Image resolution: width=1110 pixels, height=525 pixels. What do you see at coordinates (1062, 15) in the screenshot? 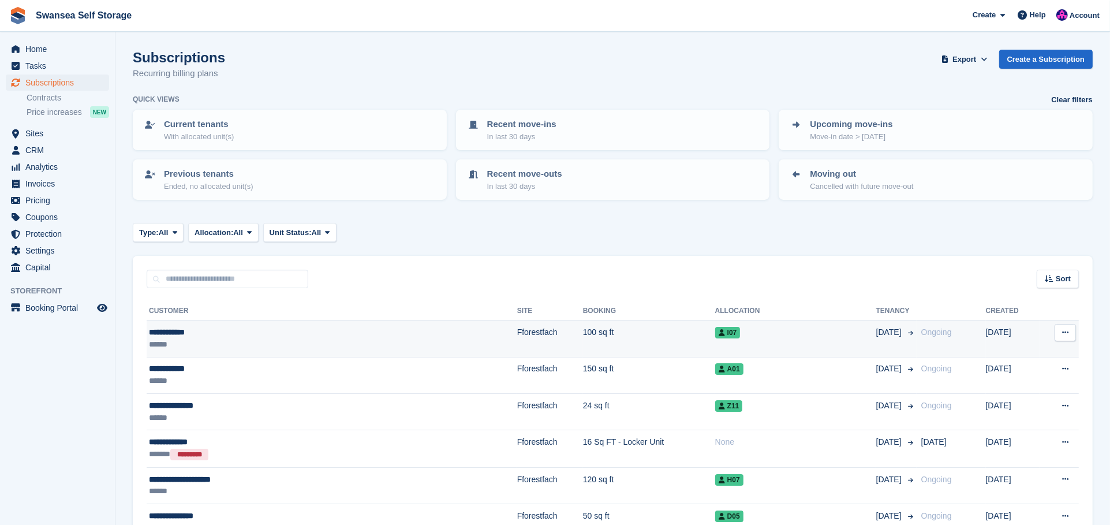
I see `img: Donna Davies` at bounding box center [1062, 15].